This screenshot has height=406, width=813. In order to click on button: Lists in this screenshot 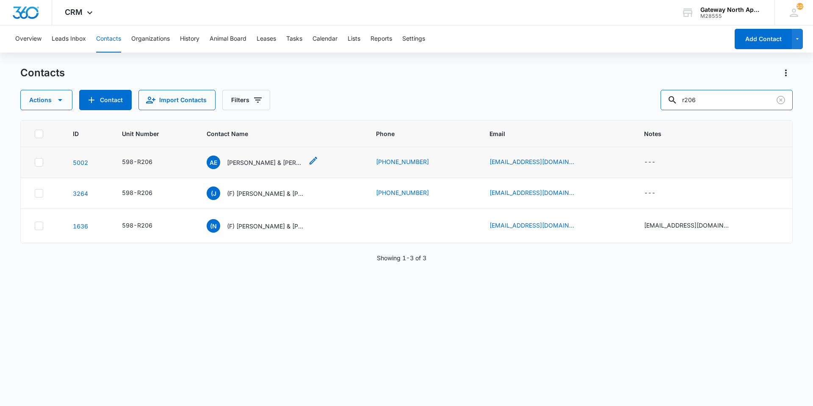, I will do `click(354, 39)`.